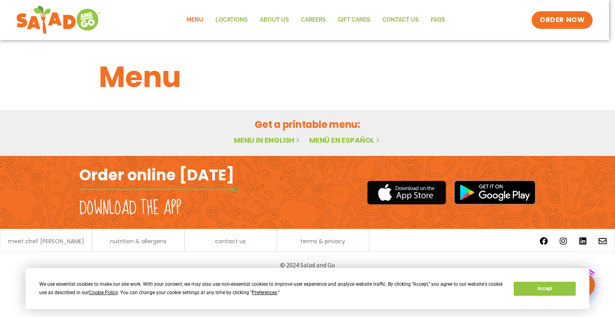  Describe the element at coordinates (354, 20) in the screenshot. I see `a: GIFT CARDS` at that location.